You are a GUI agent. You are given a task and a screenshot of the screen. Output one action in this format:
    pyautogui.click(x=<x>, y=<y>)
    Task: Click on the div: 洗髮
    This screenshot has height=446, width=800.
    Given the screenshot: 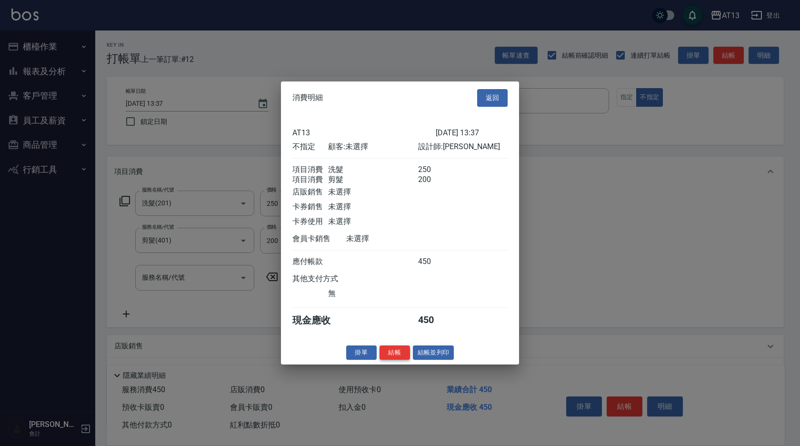 What is the action you would take?
    pyautogui.click(x=373, y=169)
    